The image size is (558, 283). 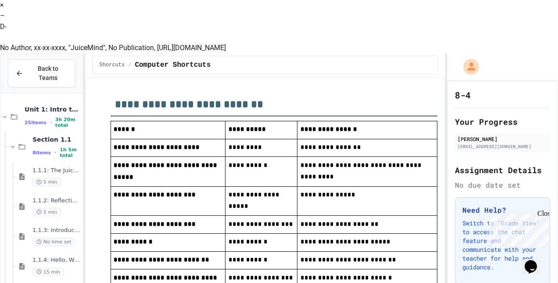 I want to click on h2: Your Progress, so click(x=502, y=122).